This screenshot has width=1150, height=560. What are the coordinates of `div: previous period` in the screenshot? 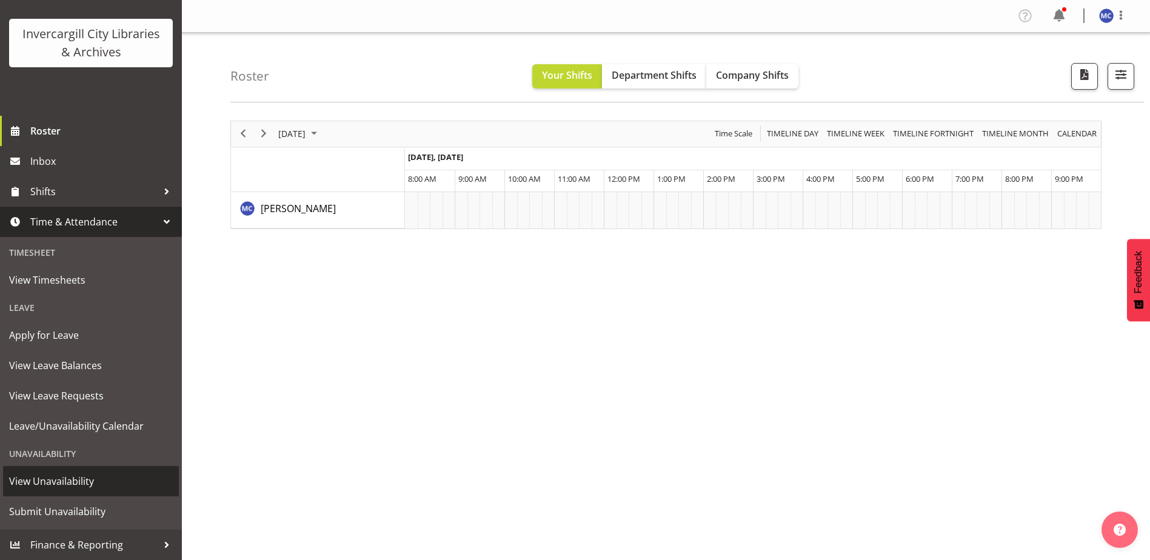 It's located at (243, 134).